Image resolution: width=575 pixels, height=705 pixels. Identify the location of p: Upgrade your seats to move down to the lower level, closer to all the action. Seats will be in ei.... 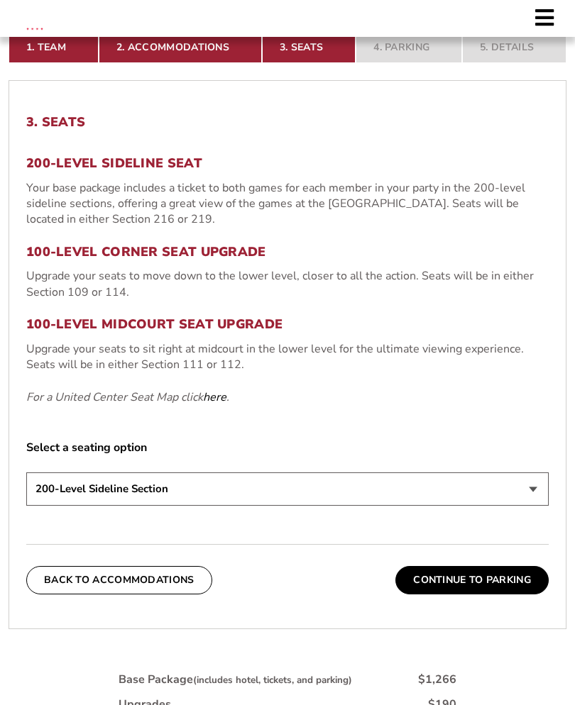
(287, 284).